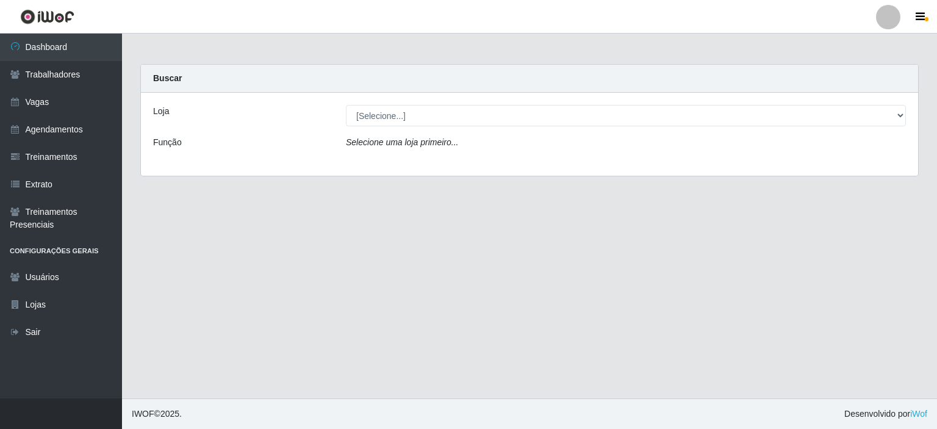 This screenshot has height=429, width=937. I want to click on label: Função, so click(167, 142).